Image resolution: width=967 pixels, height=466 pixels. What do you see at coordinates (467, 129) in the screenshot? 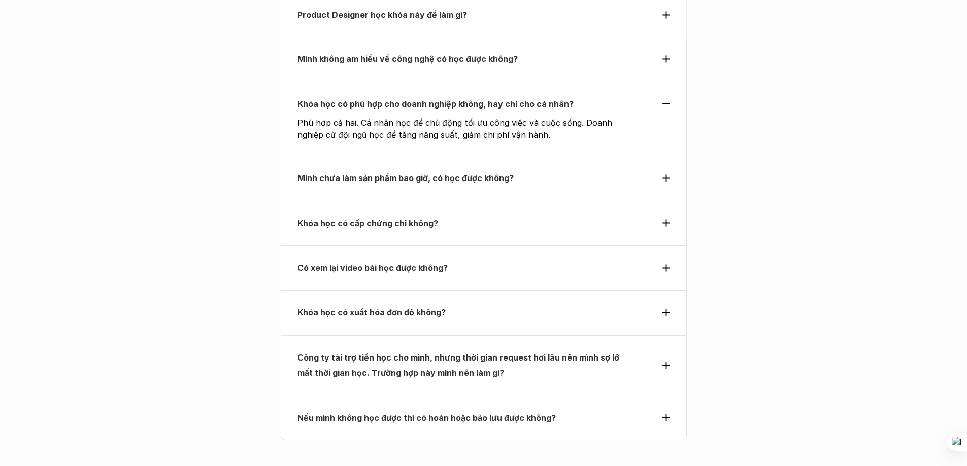
I see `p: Phù hợp cả hai. Cá nhân học để chủ động tối ưu công việc và cuộc sống. Doanh nghiệp cử đội ngũ họ...` at bounding box center [467, 129].